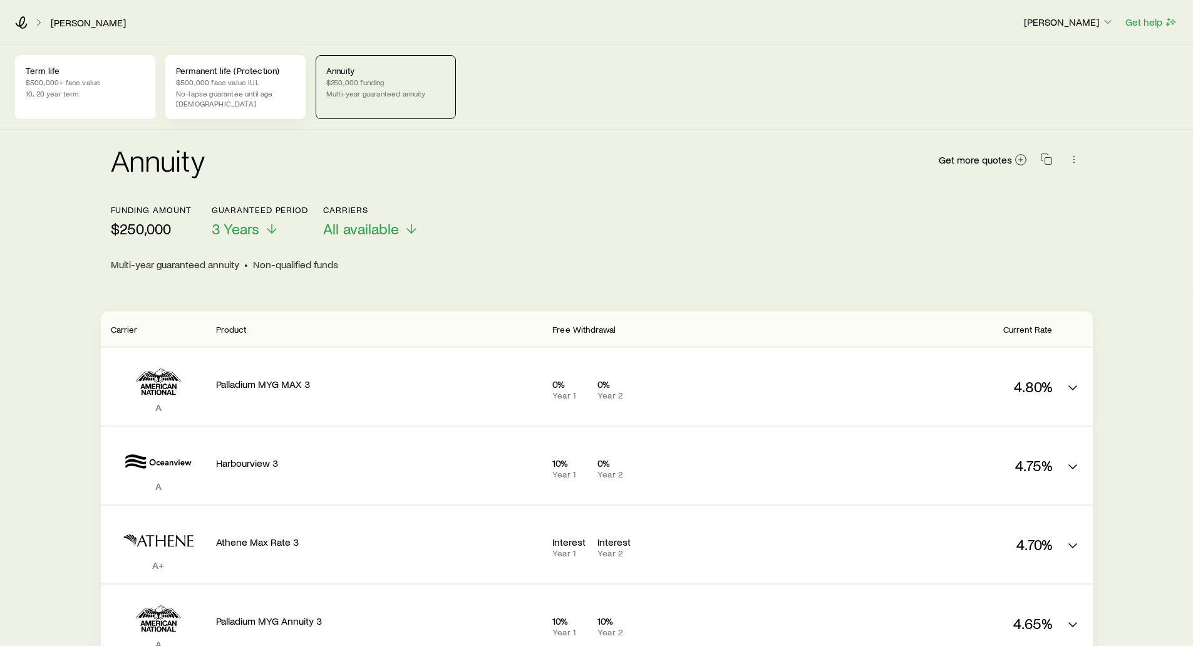  Describe the element at coordinates (975, 160) in the screenshot. I see `span: Get more quotes` at that location.